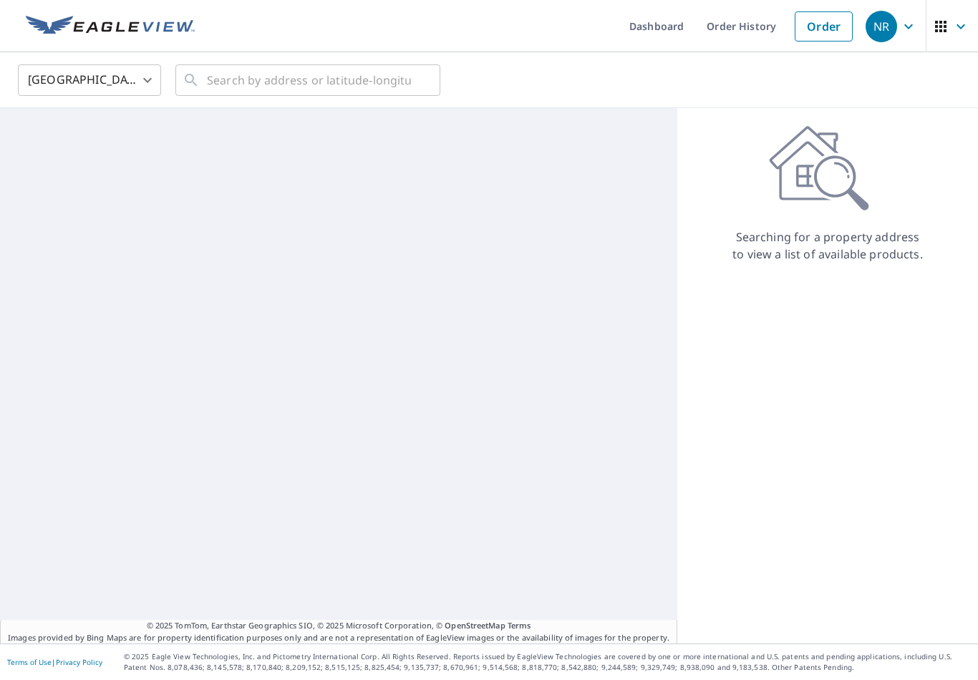 The image size is (978, 680). What do you see at coordinates (29, 662) in the screenshot?
I see `a: Terms of Use` at bounding box center [29, 662].